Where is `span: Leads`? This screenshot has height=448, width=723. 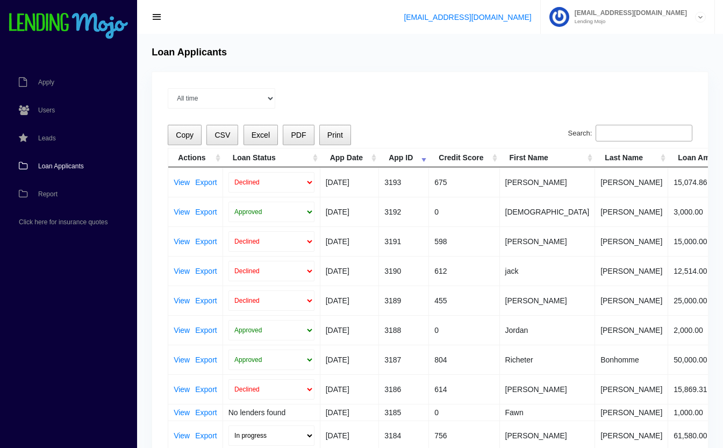
span: Leads is located at coordinates (47, 138).